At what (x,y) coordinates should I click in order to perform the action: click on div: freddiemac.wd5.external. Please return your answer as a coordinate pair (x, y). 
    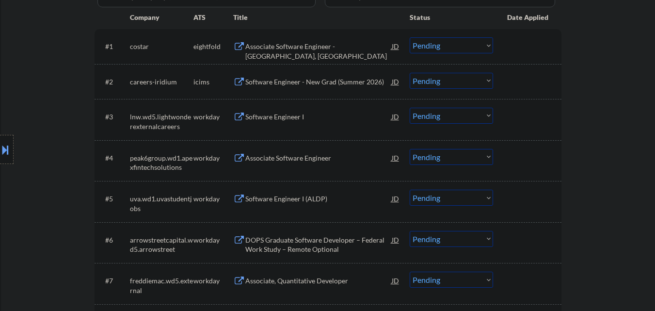
    Looking at the image, I should click on (161, 285).